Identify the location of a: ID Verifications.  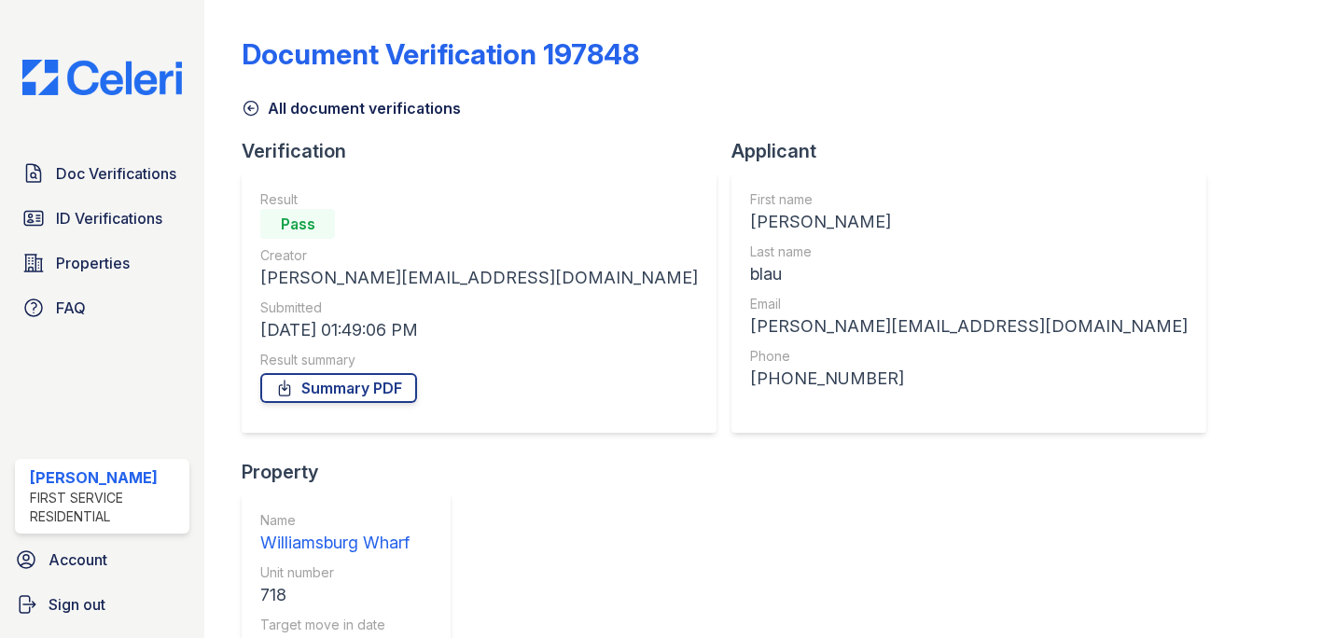
(102, 218).